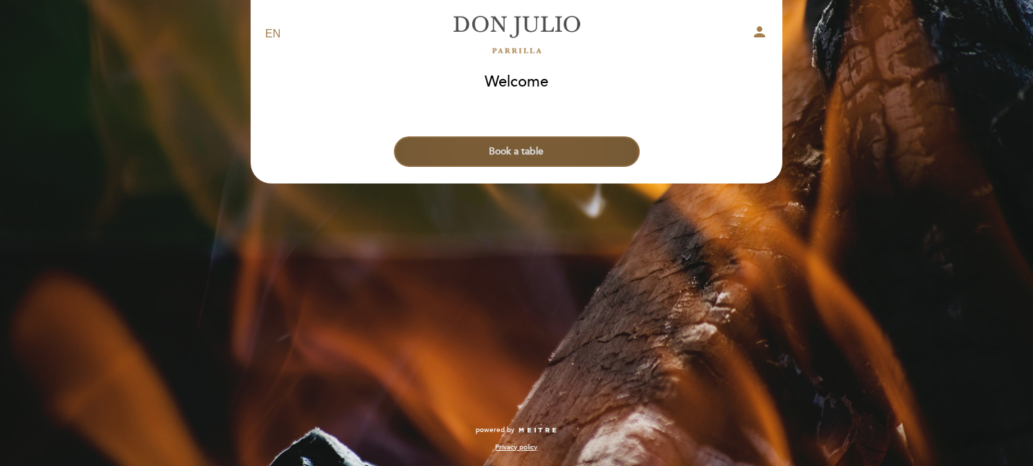 The image size is (1033, 466). What do you see at coordinates (517, 82) in the screenshot?
I see `h1: Welcome` at bounding box center [517, 82].